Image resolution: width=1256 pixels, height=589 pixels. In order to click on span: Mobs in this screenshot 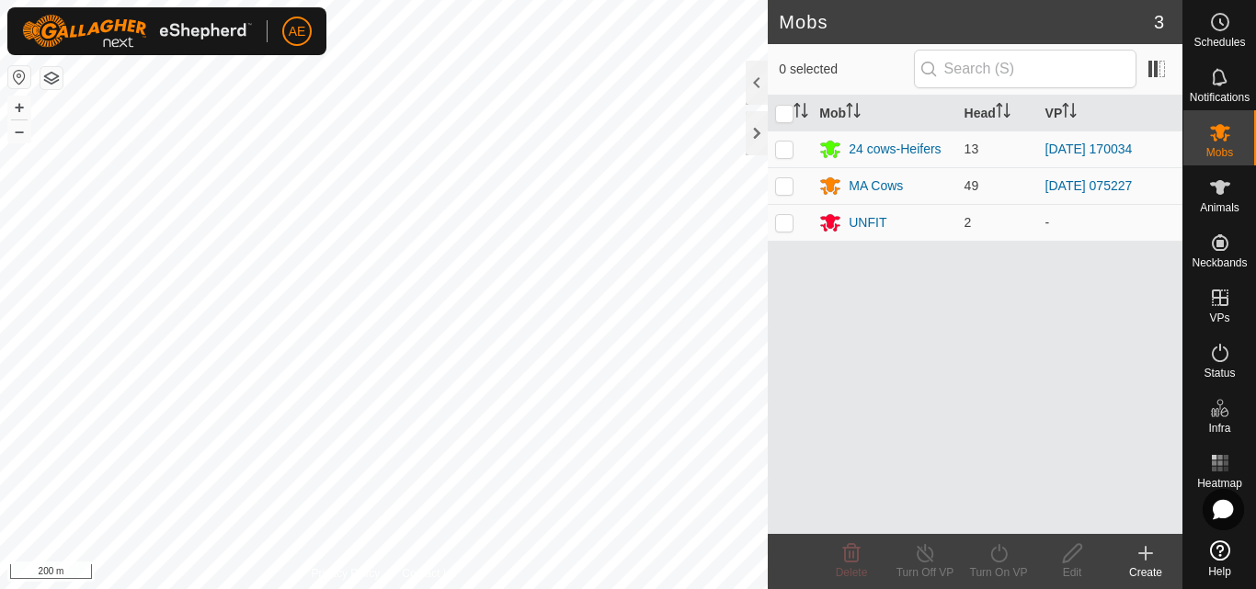, I will do `click(1219, 153)`.